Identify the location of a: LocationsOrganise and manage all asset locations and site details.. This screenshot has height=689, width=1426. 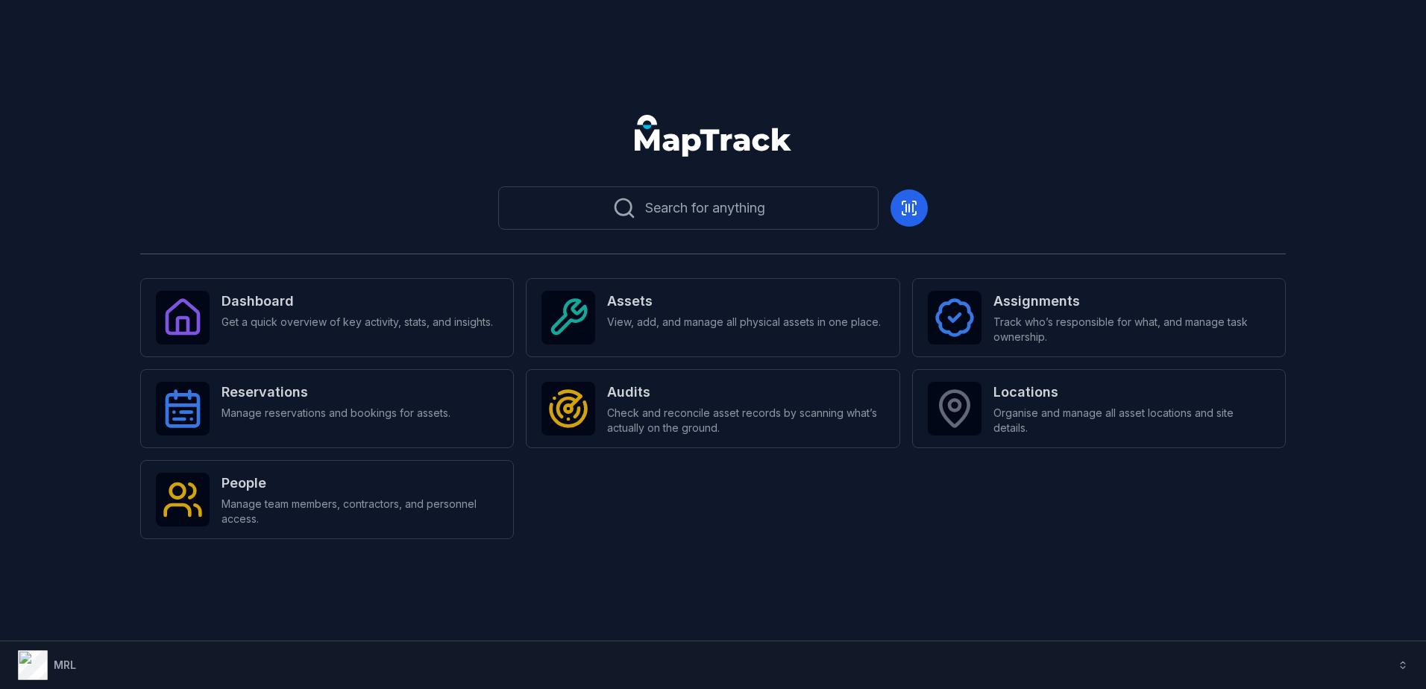
(1099, 409).